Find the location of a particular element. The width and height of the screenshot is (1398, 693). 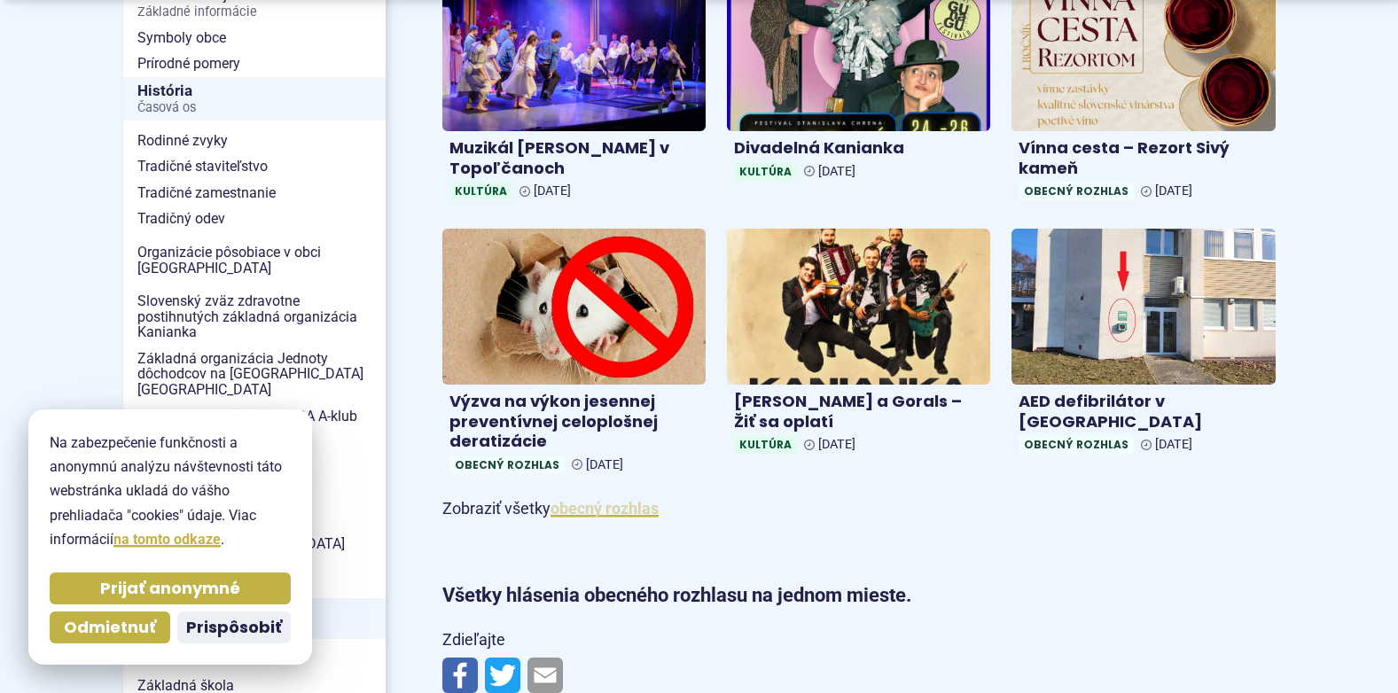

span: Občianske združenie KRASA A-klub Kanianka is located at coordinates (254, 424).